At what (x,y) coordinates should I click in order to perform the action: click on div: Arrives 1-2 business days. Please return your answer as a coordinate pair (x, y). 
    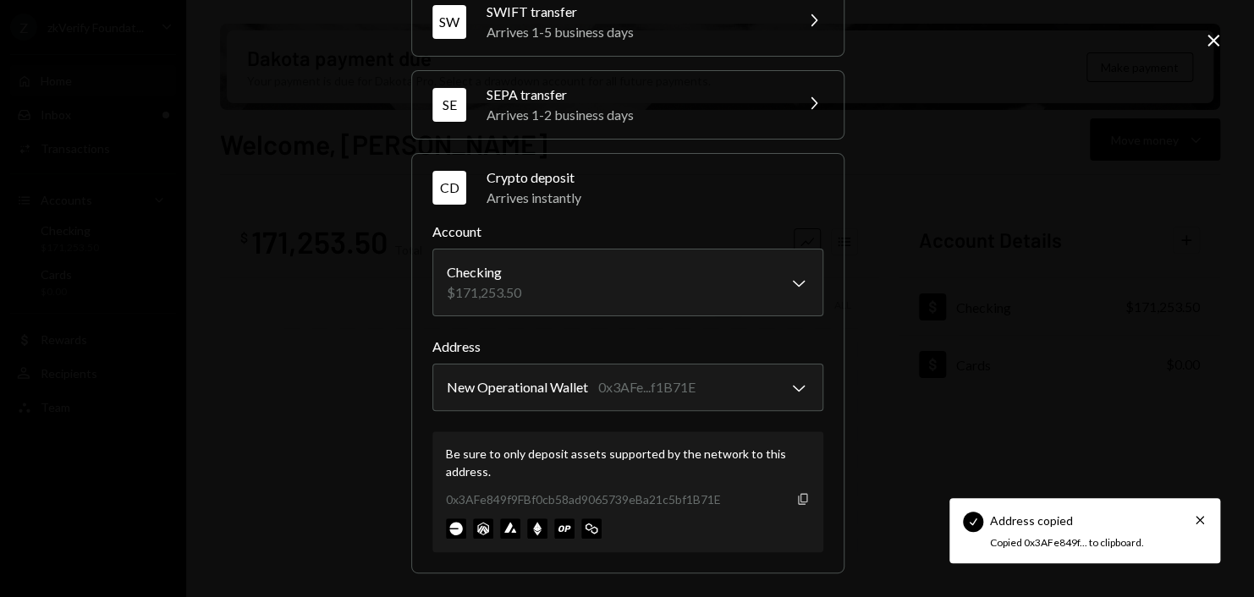
    Looking at the image, I should click on (634, 115).